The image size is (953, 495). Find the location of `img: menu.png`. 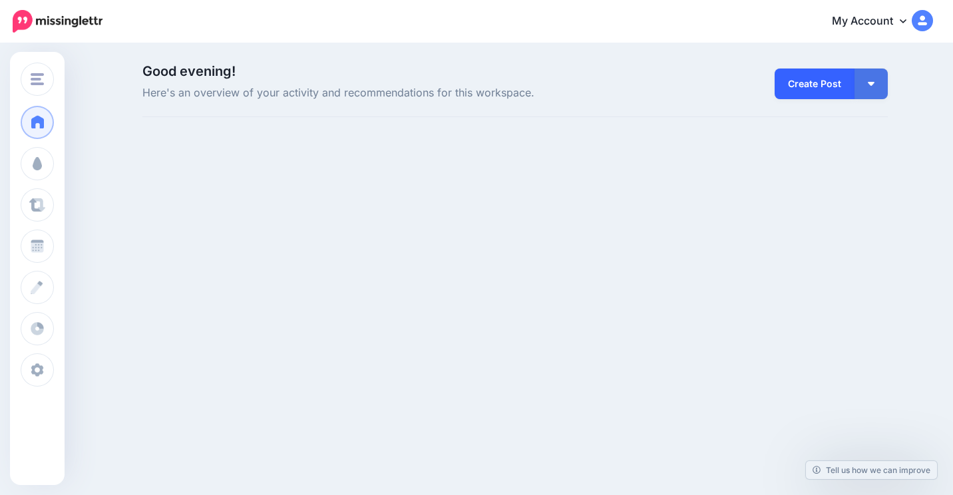

img: menu.png is located at coordinates (37, 79).